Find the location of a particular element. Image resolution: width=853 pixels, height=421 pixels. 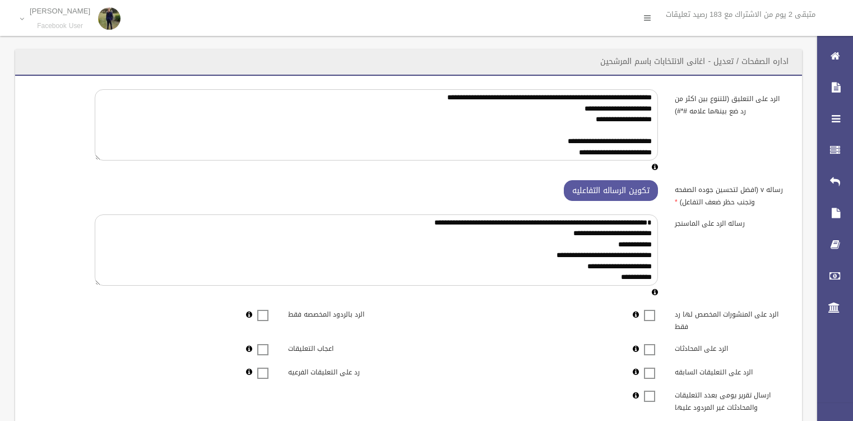

label: الرد بالردود المخصصه فقط is located at coordinates (344, 313).